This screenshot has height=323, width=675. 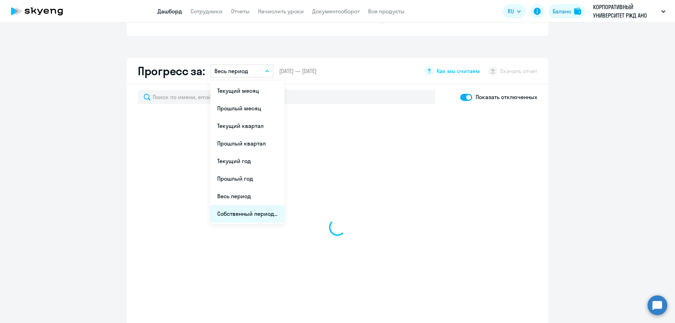 What do you see at coordinates (511, 11) in the screenshot?
I see `span: RU` at bounding box center [511, 11].